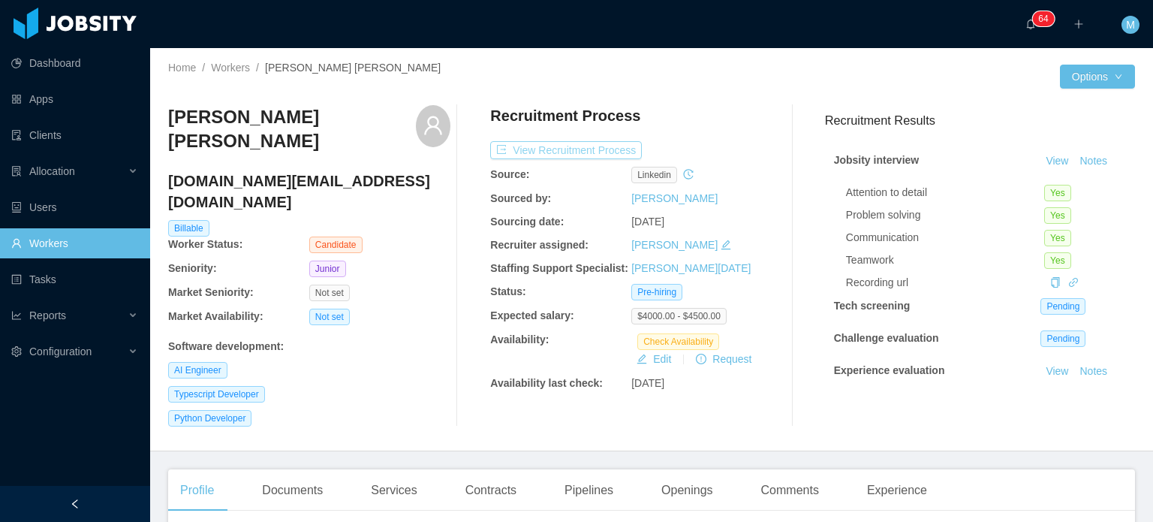 This screenshot has height=522, width=1153. What do you see at coordinates (1074, 282) in the screenshot?
I see `a: icon: link` at bounding box center [1074, 282].